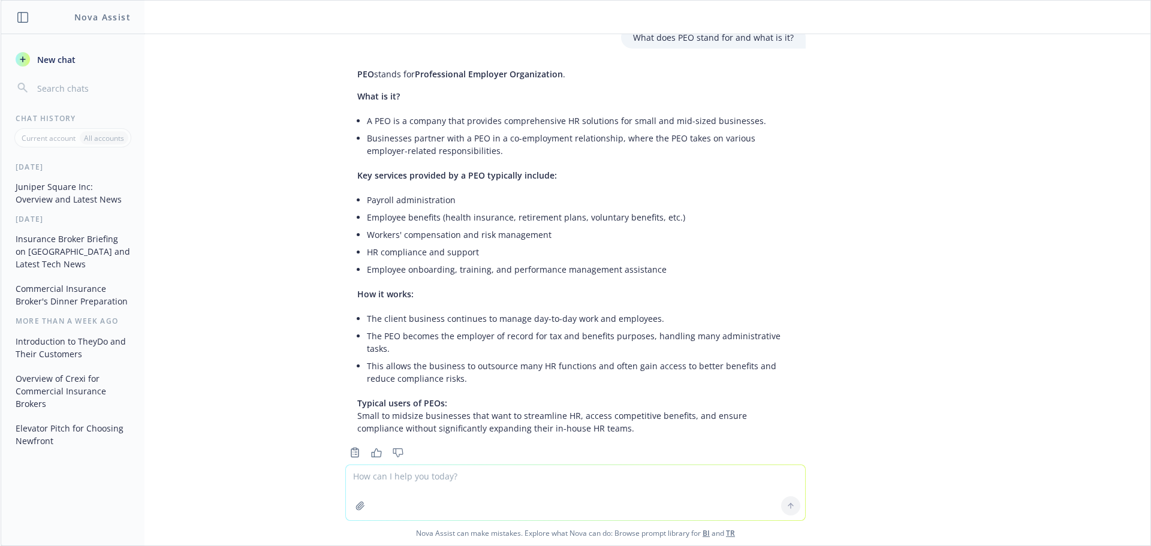 The height and width of the screenshot is (546, 1151). What do you see at coordinates (730, 533) in the screenshot?
I see `a: TR` at bounding box center [730, 533].